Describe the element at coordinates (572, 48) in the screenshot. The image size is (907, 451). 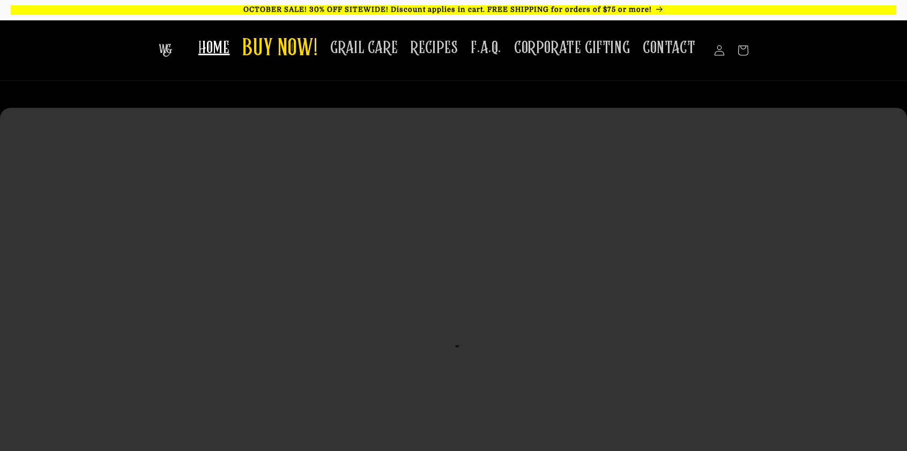
I see `a: CORPORATE GIFTING` at that location.